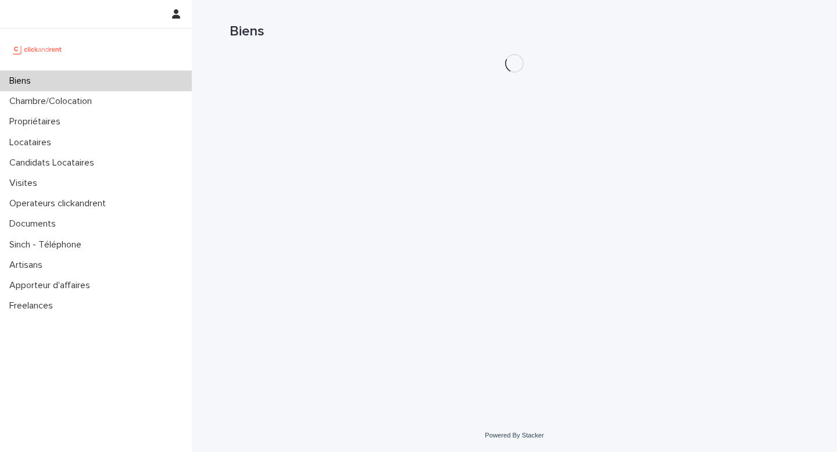 Image resolution: width=837 pixels, height=452 pixels. Describe the element at coordinates (60, 203) in the screenshot. I see `p: Operateurs clickandrent` at that location.